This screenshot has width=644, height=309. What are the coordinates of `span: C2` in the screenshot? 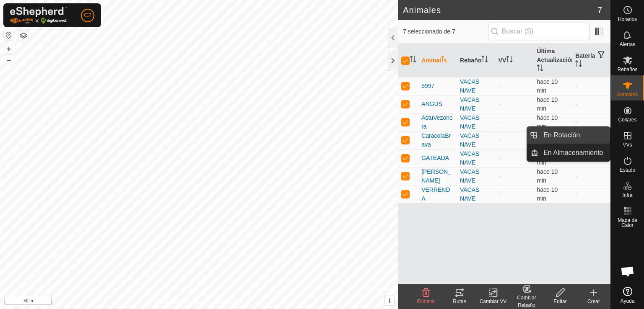 It's located at (88, 15).